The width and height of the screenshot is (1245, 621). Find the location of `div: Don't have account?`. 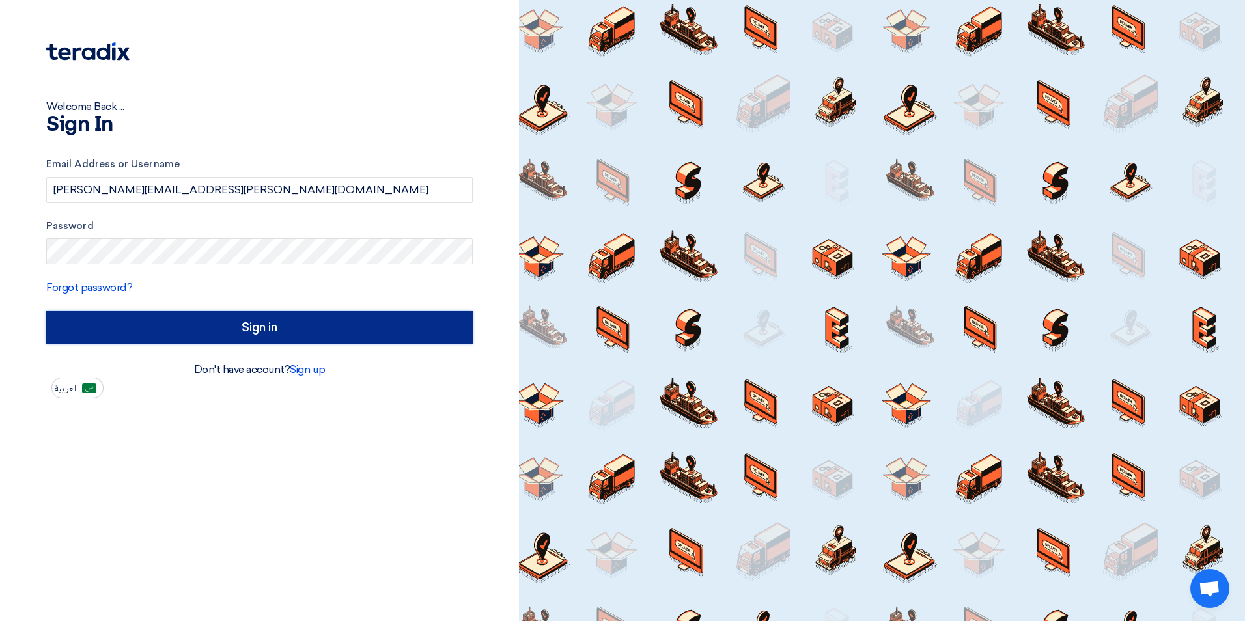

div: Don't have account? is located at coordinates (259, 370).